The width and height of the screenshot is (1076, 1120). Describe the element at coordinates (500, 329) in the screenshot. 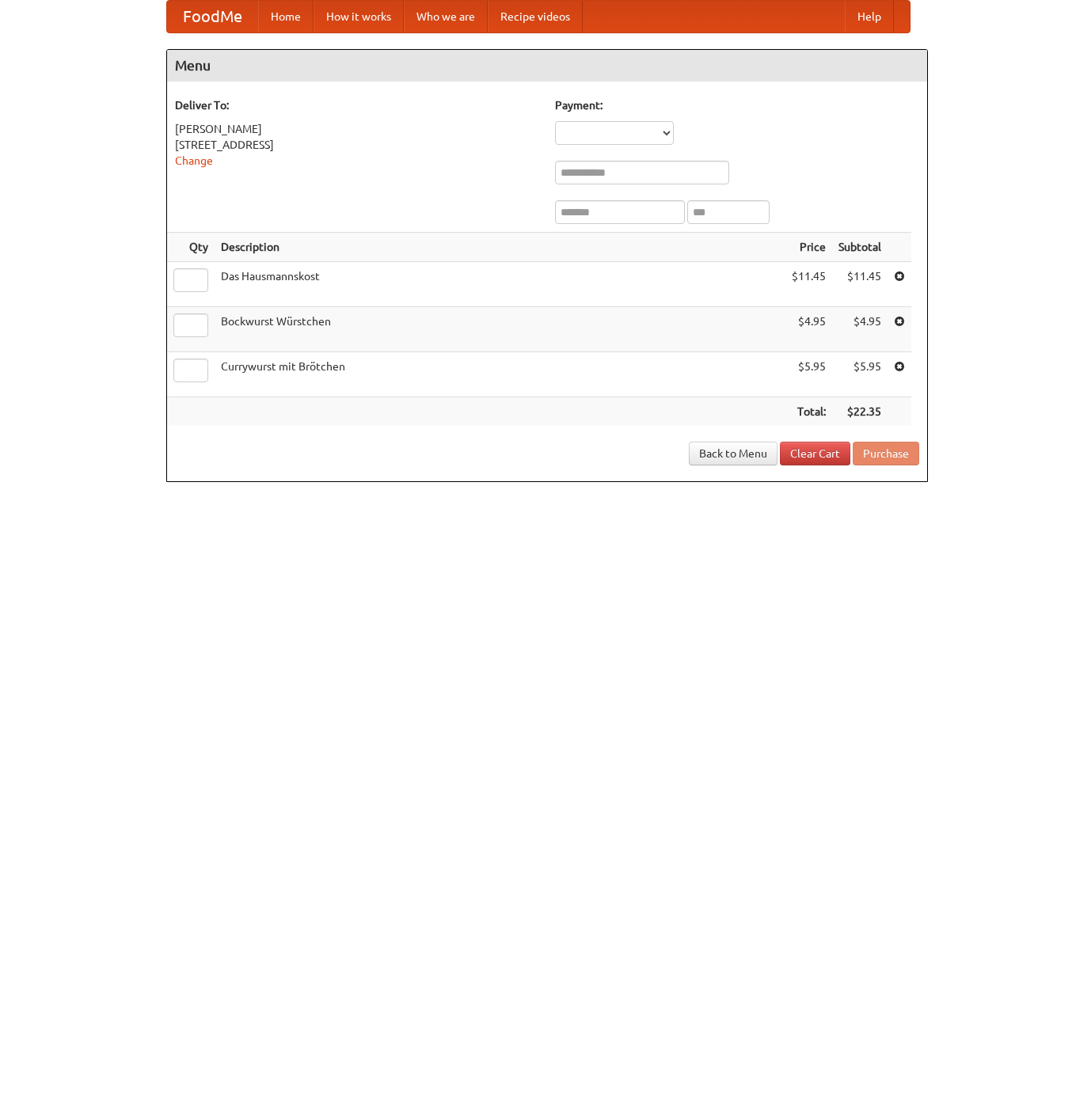

I see `td: Bockwurst Würstchen` at that location.